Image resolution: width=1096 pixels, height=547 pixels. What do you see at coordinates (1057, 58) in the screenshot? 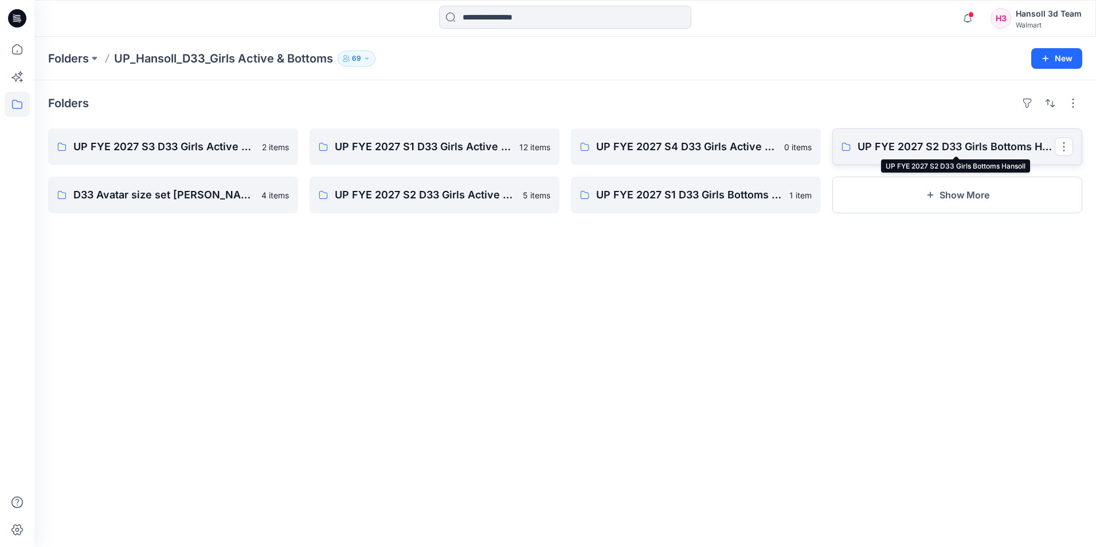
I see `button: New` at bounding box center [1057, 58].